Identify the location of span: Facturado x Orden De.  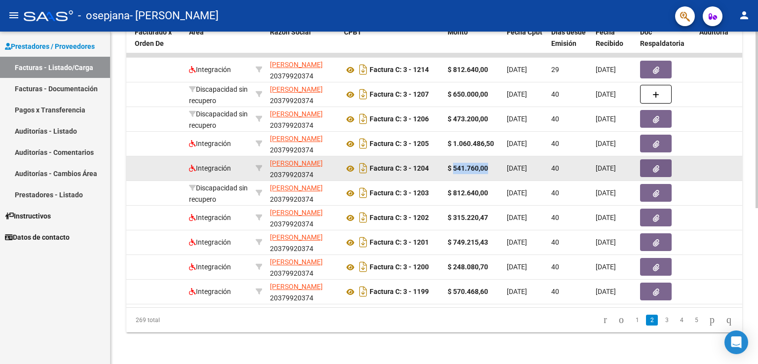
(153, 38).